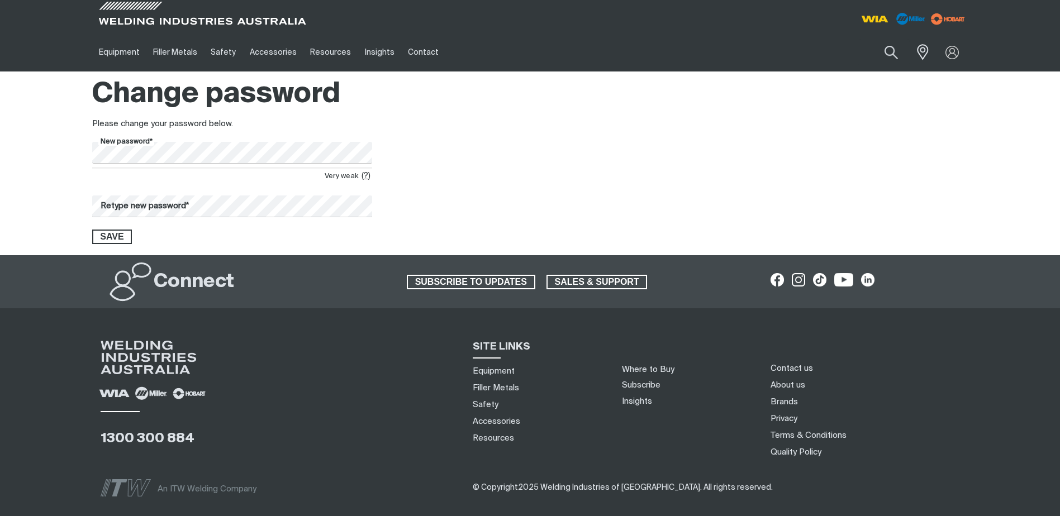 The image size is (1060, 516). I want to click on span: Save, so click(112, 237).